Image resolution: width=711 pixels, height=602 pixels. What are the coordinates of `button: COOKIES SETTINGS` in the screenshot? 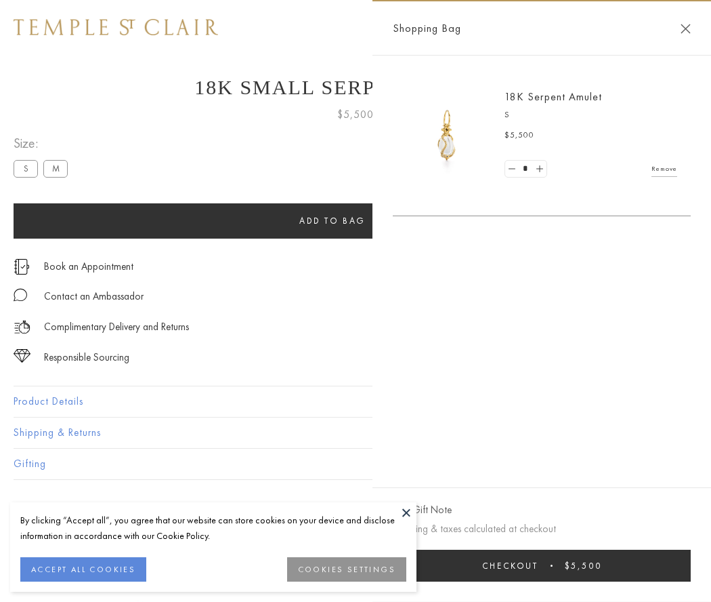 It's located at (347, 569).